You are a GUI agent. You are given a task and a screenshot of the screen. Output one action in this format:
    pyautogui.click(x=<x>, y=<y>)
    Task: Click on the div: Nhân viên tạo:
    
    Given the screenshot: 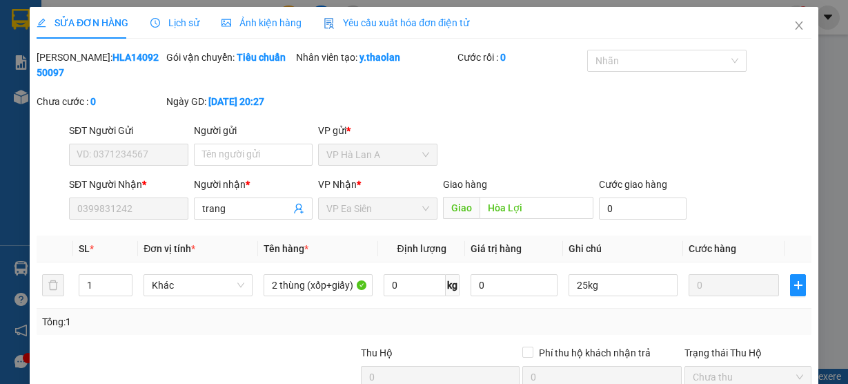 What is the action you would take?
    pyautogui.click(x=375, y=57)
    